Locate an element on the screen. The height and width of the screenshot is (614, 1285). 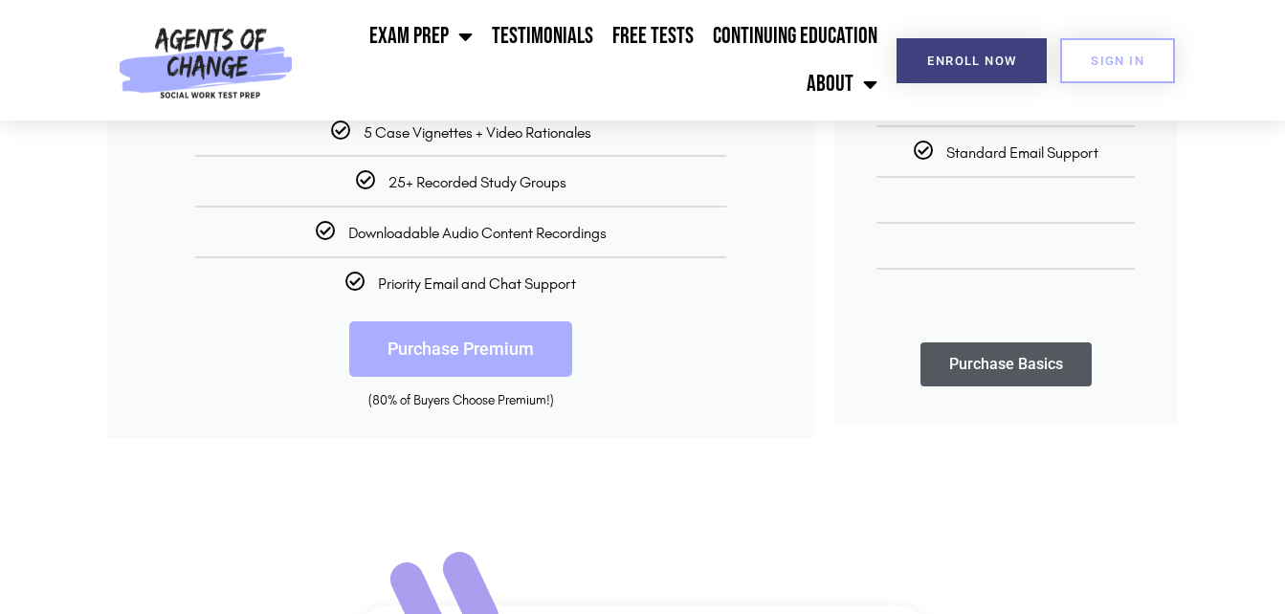
span: 5 Case Vignettes + Video Rationales is located at coordinates (477, 132).